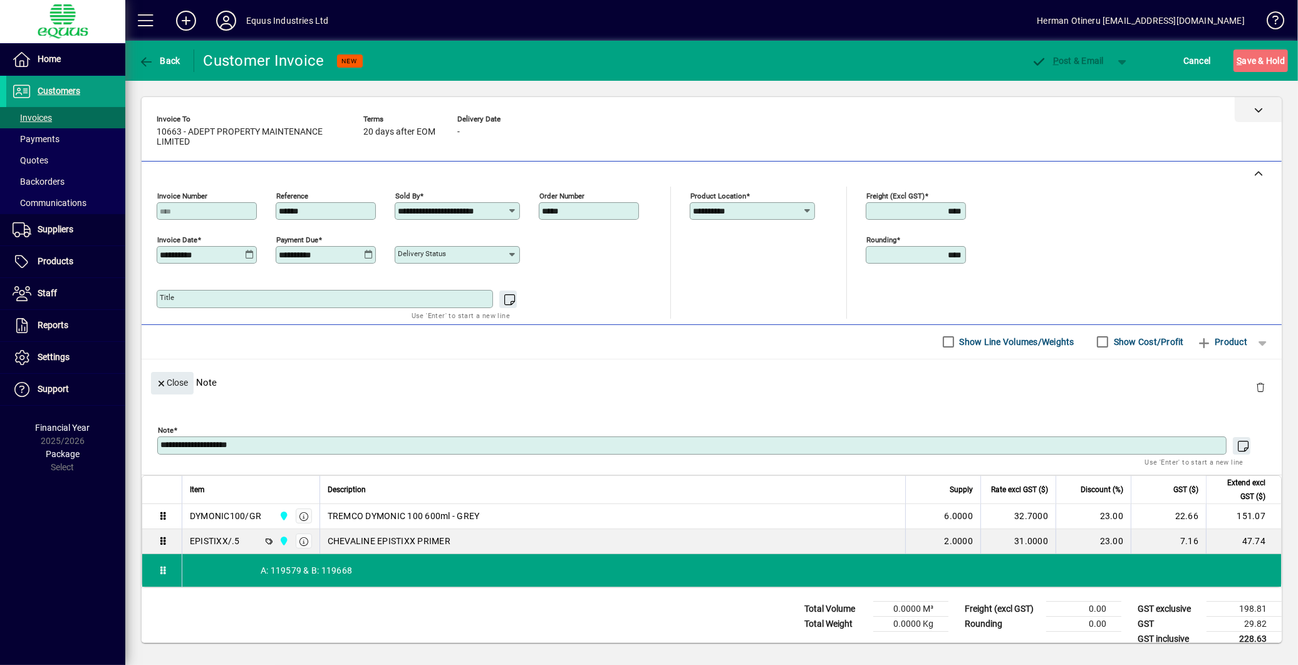  Describe the element at coordinates (53, 357) in the screenshot. I see `span: Settings` at that location.